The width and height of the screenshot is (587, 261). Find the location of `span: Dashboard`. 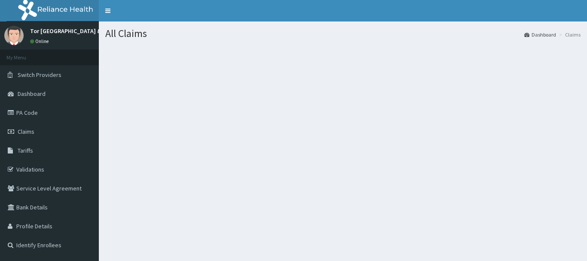

span: Dashboard is located at coordinates (31, 94).